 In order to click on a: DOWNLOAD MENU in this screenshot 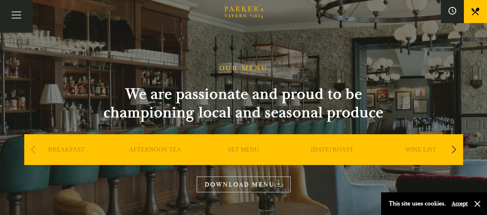, I will do `click(244, 184)`.